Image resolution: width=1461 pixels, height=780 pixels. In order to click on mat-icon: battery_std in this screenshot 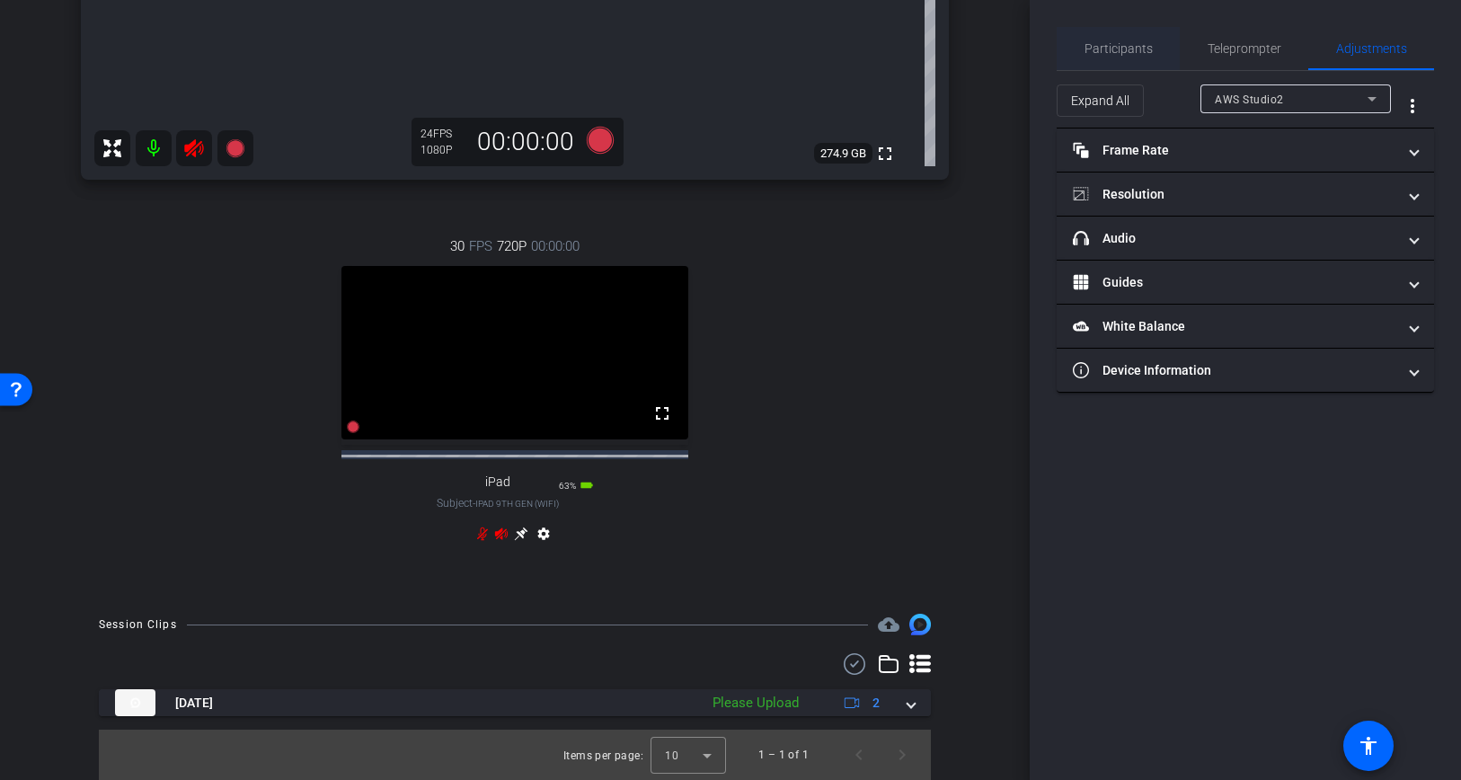, I will do `click(587, 485)`.